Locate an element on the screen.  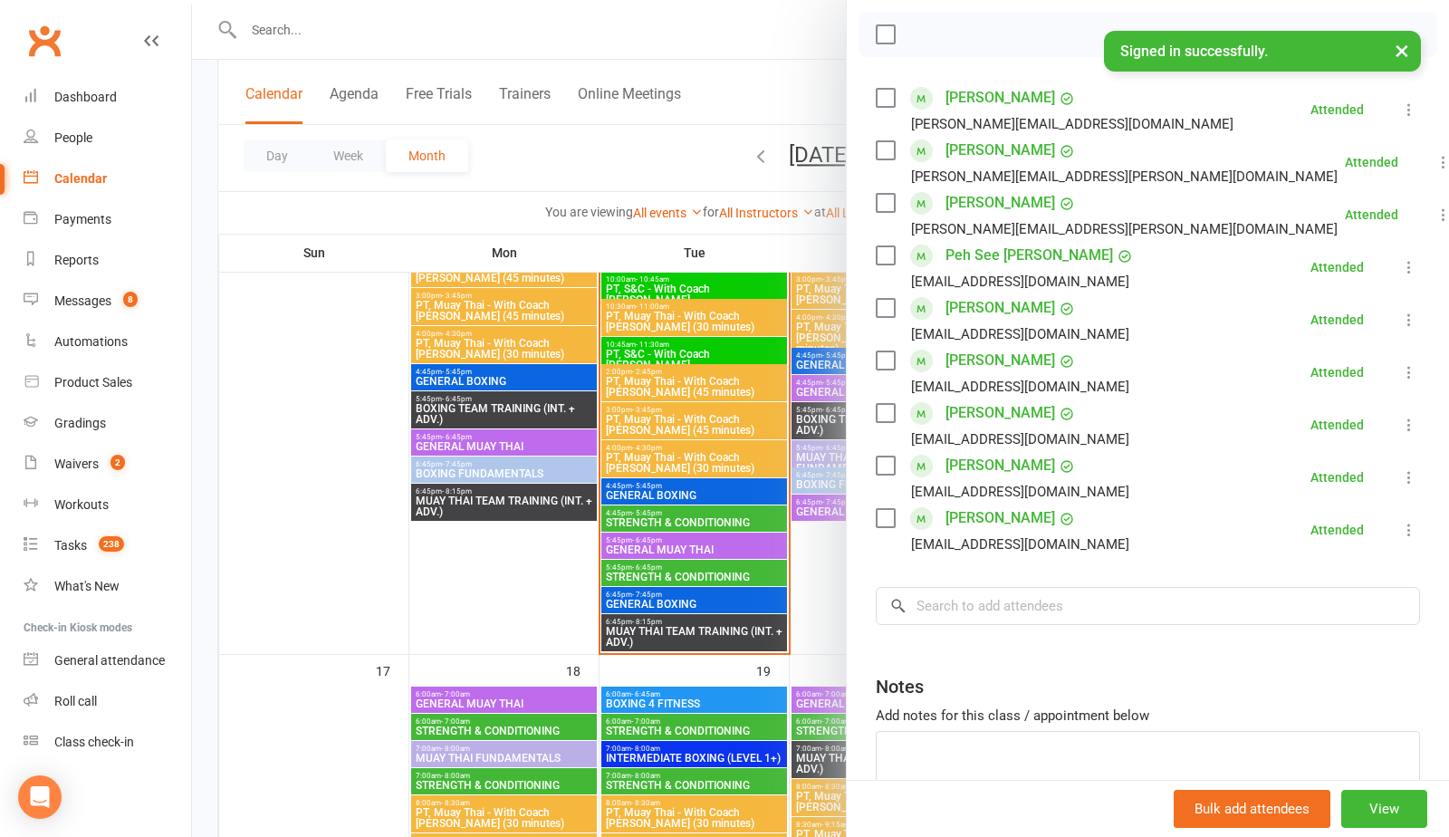
span: Signed in successfully. is located at coordinates (1193, 51).